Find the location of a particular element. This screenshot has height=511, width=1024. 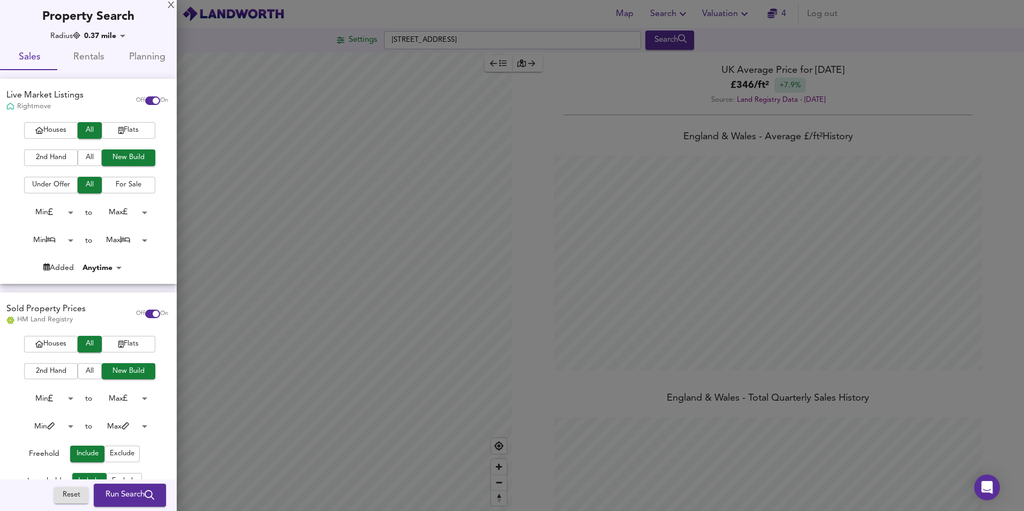

div: Anytime is located at coordinates (102, 268).